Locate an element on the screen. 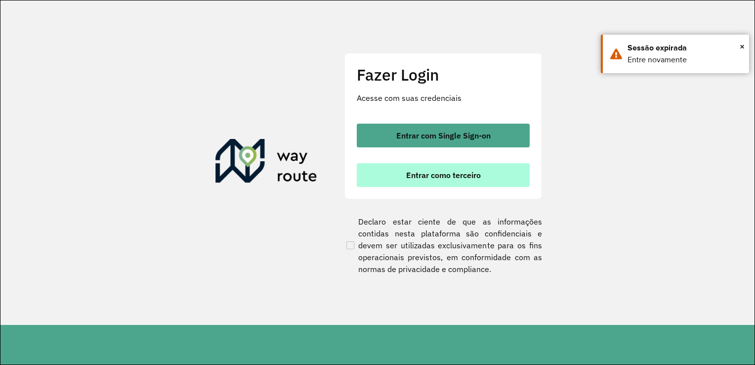 This screenshot has height=365, width=755. label: Declaro estar ciente de que as informações contidas nesta plataforma são confidenciais e devem se... is located at coordinates (443, 245).